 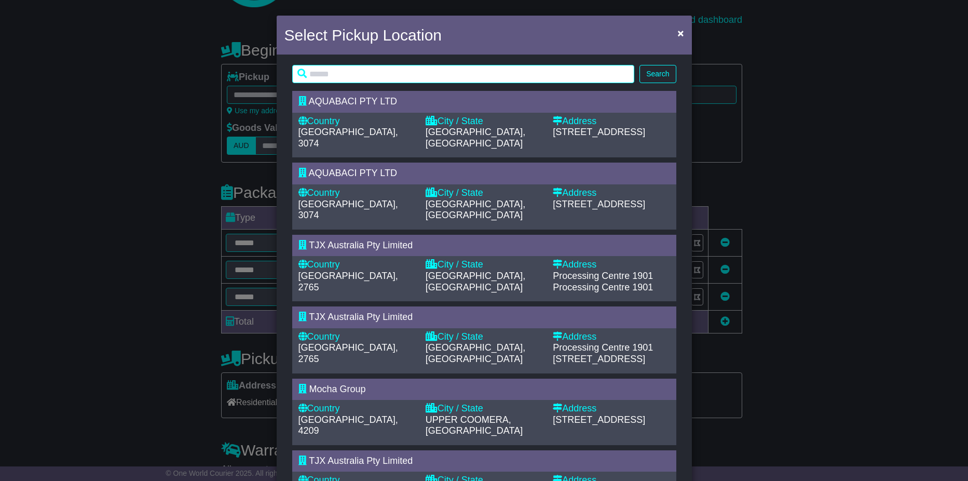 I want to click on button: Search, so click(x=657, y=74).